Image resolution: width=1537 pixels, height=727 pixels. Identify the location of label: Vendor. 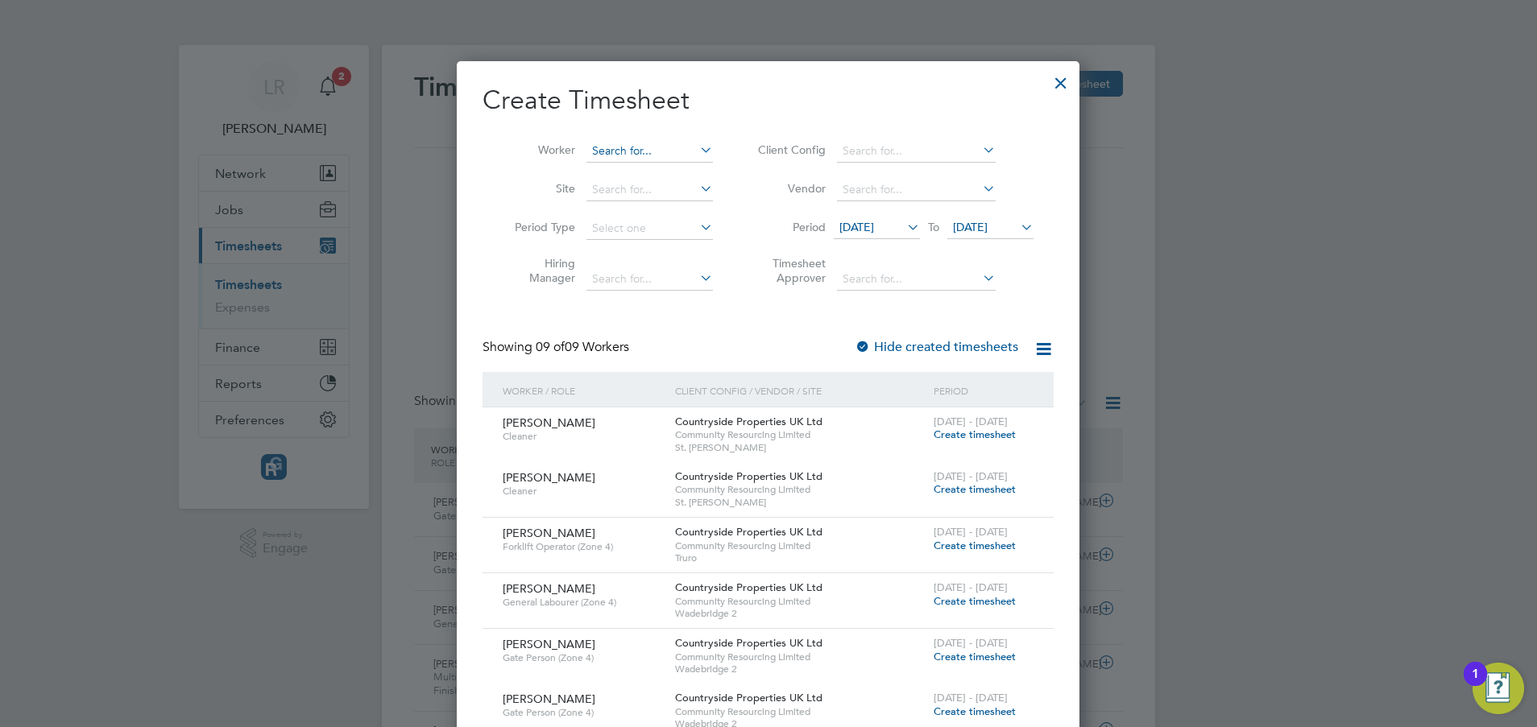
(789, 188).